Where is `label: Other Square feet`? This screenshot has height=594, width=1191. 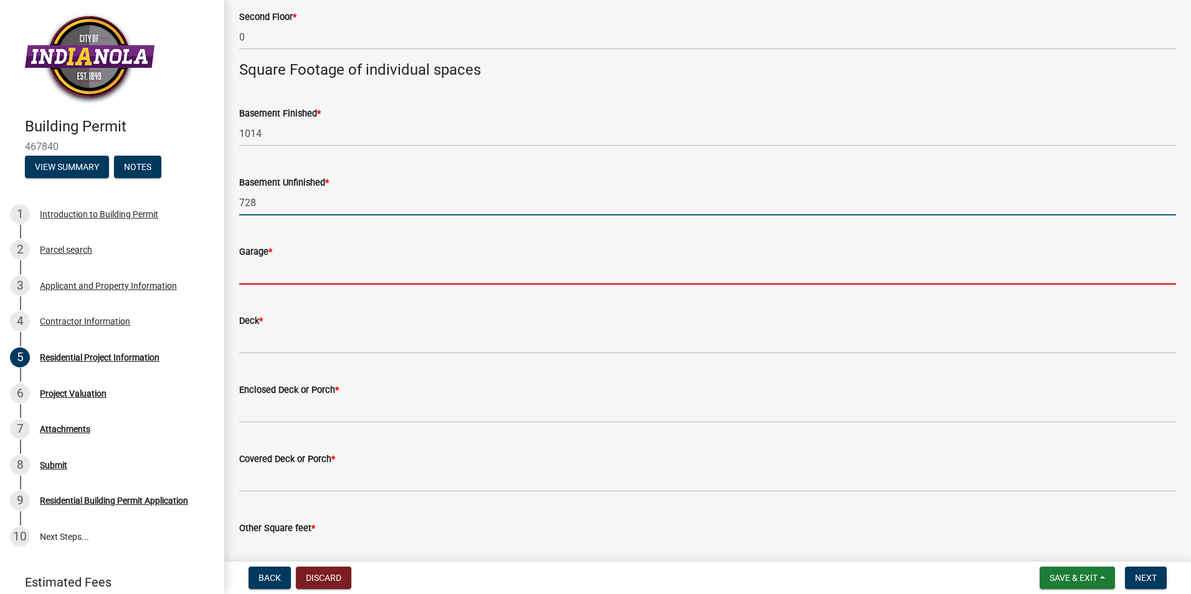 label: Other Square feet is located at coordinates (277, 529).